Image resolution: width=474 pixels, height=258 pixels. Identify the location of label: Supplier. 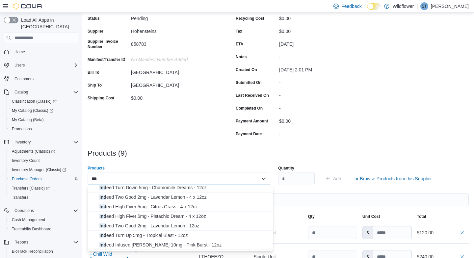
(95, 31).